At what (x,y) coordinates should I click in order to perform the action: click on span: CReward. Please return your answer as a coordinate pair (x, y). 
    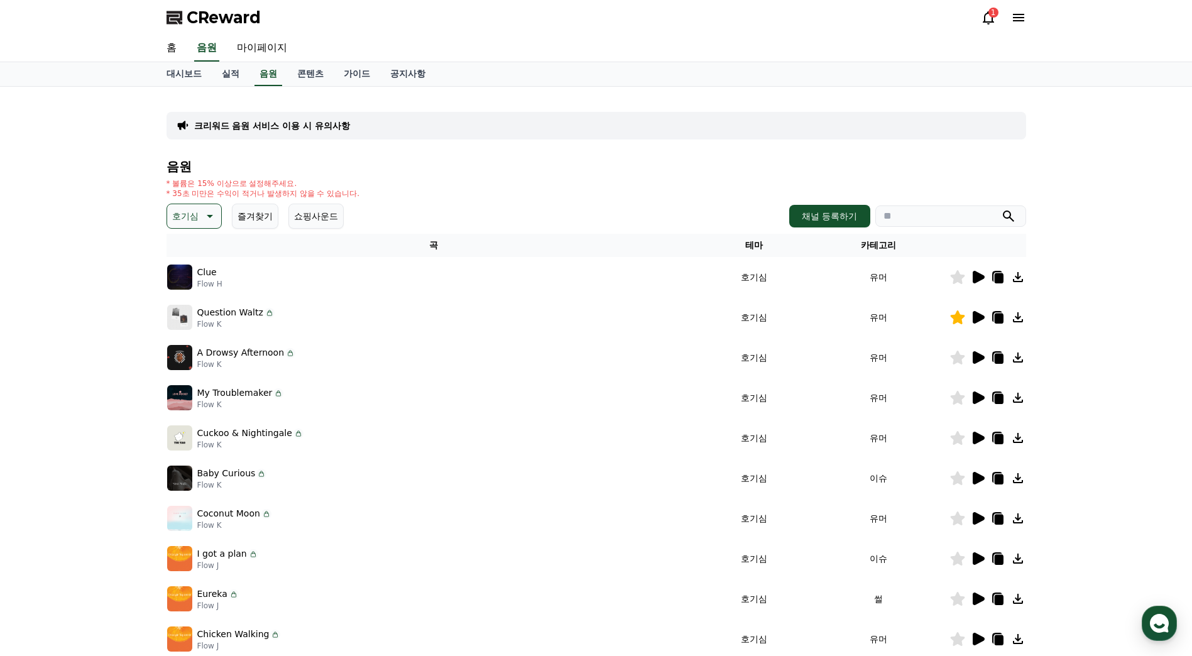
    Looking at the image, I should click on (224, 18).